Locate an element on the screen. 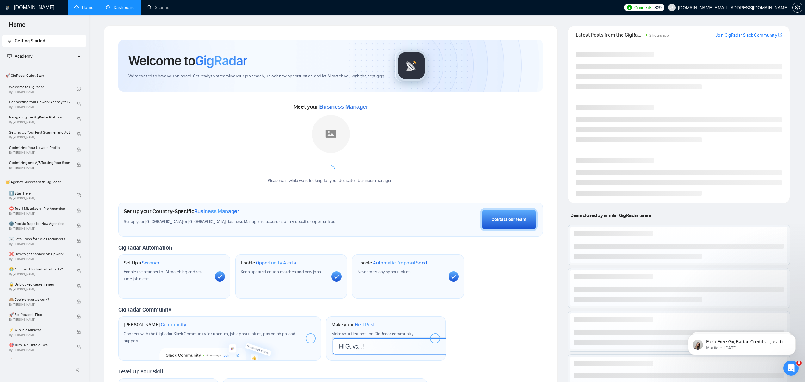 The width and height of the screenshot is (805, 382). span: export is located at coordinates (780, 35).